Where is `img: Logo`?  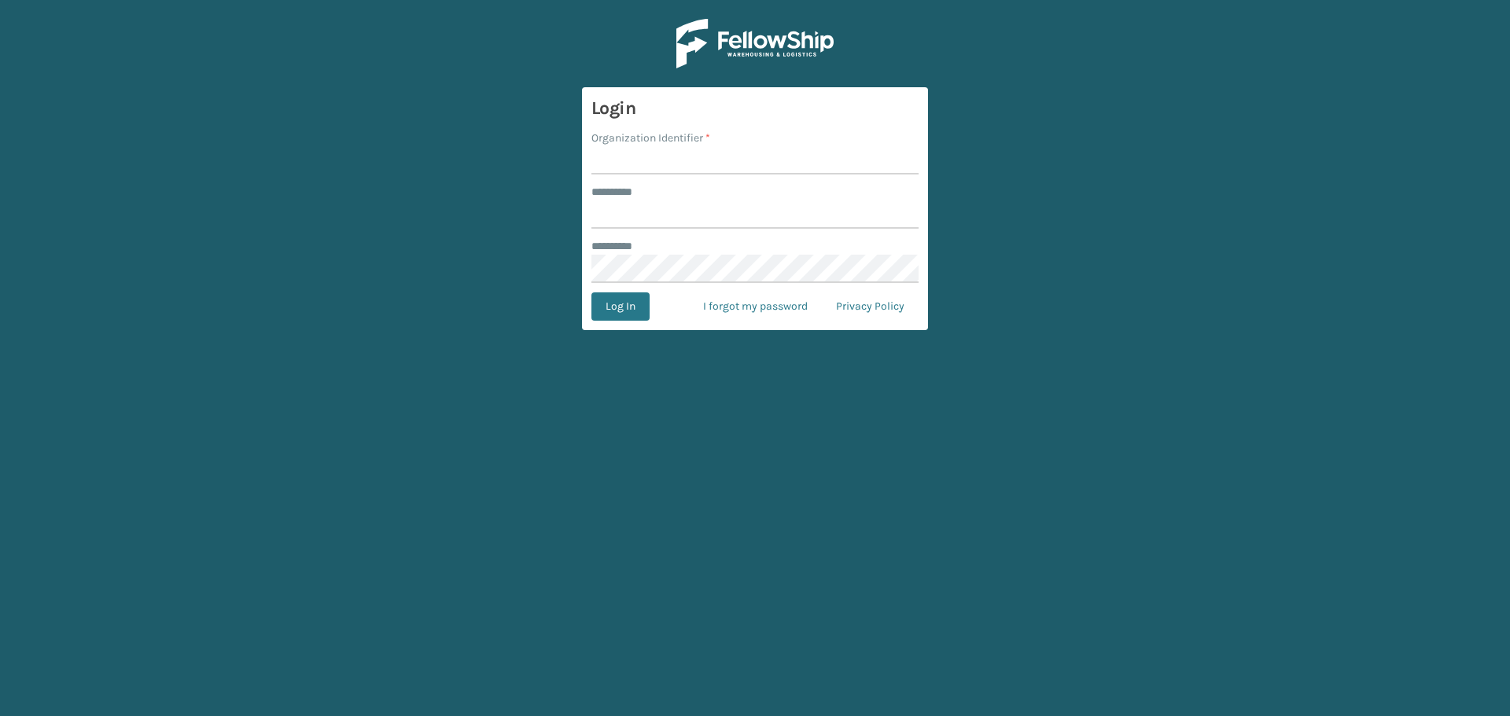 img: Logo is located at coordinates (755, 43).